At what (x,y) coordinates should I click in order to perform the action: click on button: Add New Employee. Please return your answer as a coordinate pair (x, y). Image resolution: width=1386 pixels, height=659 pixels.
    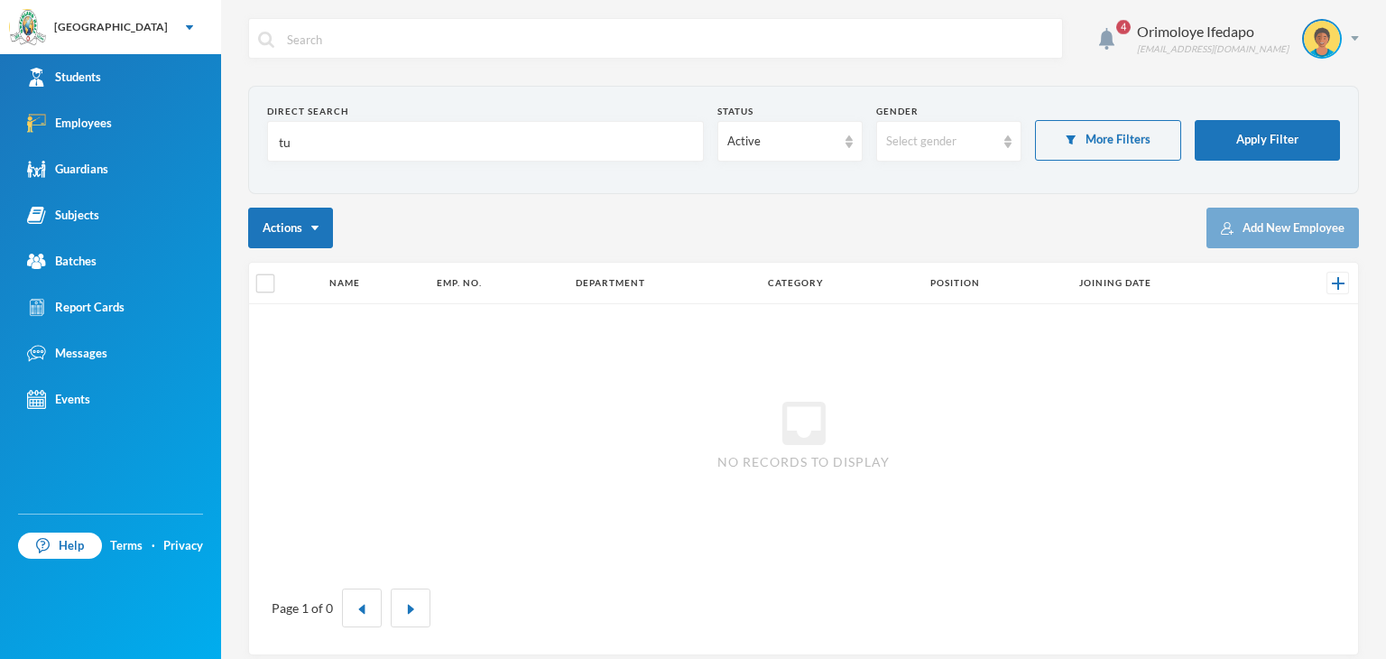
    Looking at the image, I should click on (1283, 227).